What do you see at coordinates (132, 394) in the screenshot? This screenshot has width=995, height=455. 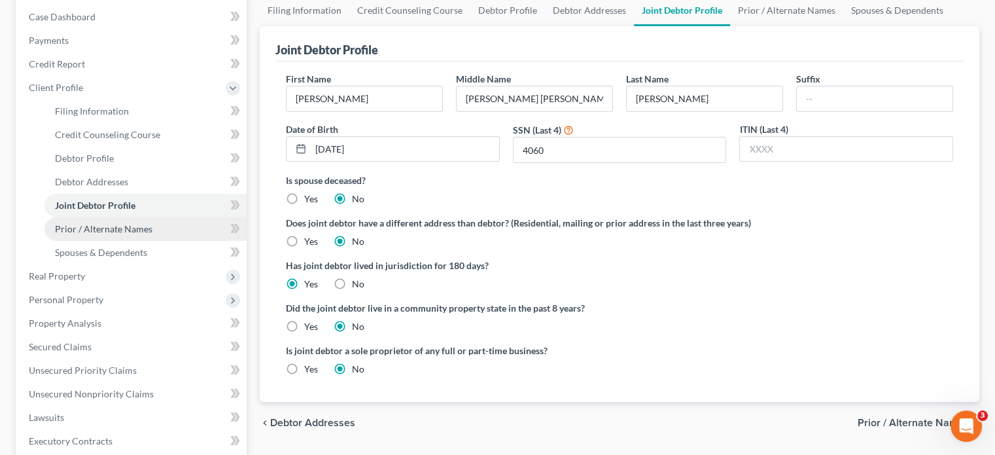 I see `a: Unsecured Nonpriority Claims` at bounding box center [132, 394].